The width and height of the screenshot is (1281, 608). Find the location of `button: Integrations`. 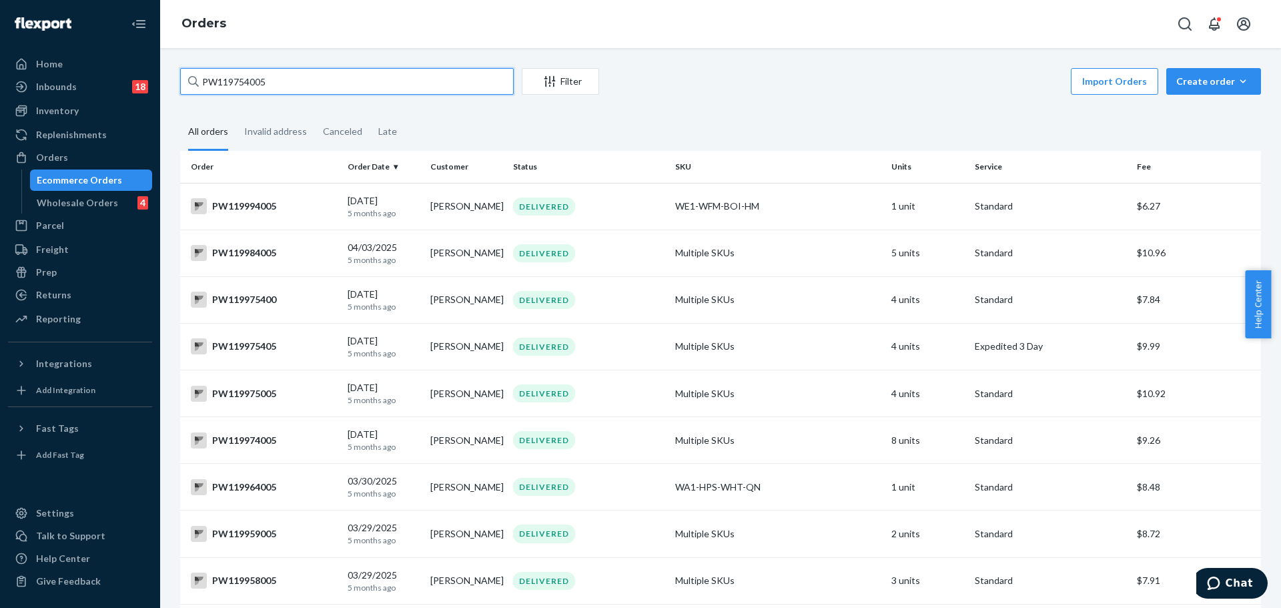

button: Integrations is located at coordinates (80, 364).